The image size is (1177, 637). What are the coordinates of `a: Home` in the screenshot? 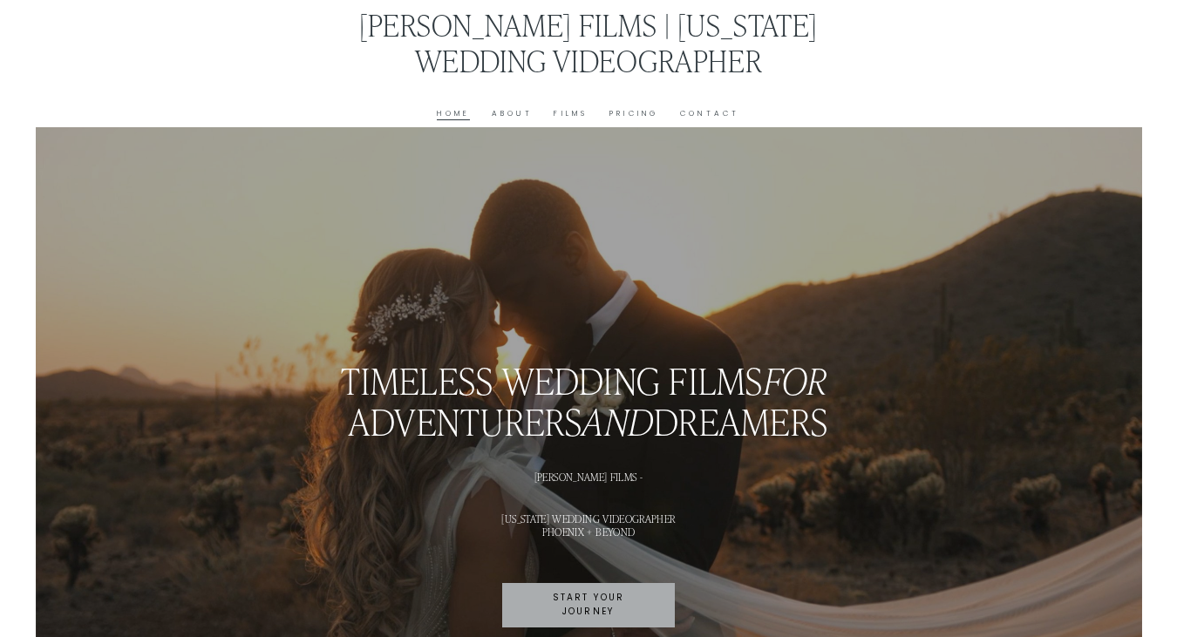 It's located at (453, 114).